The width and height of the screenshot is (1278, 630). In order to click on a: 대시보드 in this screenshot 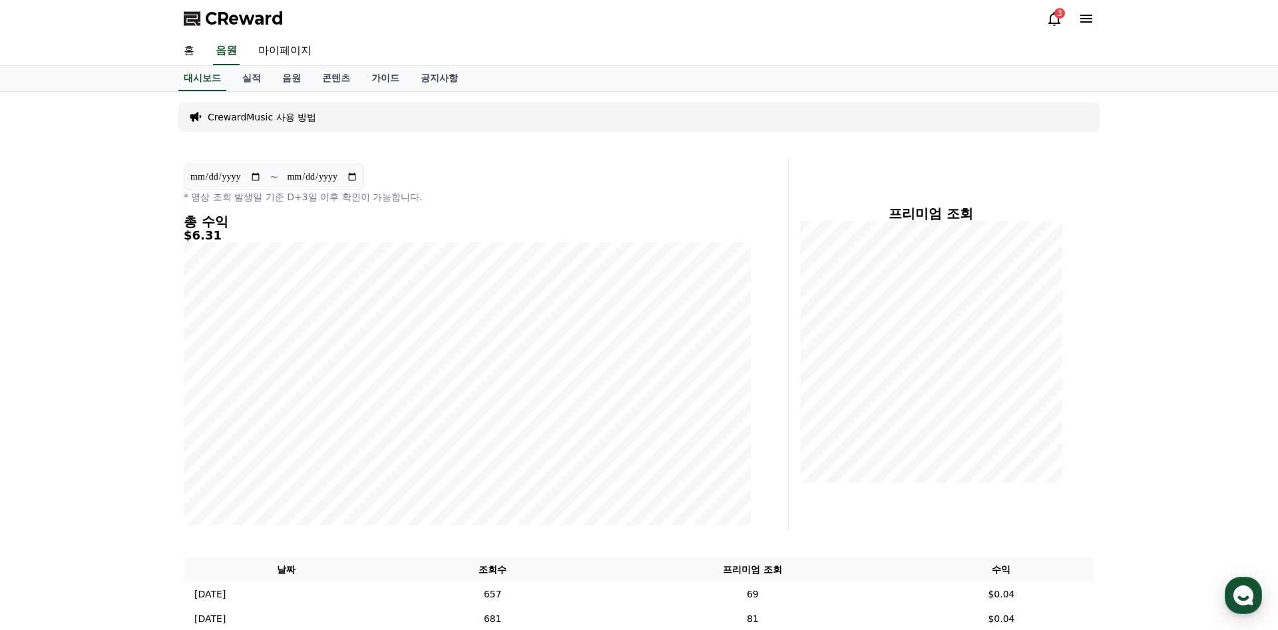, I will do `click(202, 79)`.